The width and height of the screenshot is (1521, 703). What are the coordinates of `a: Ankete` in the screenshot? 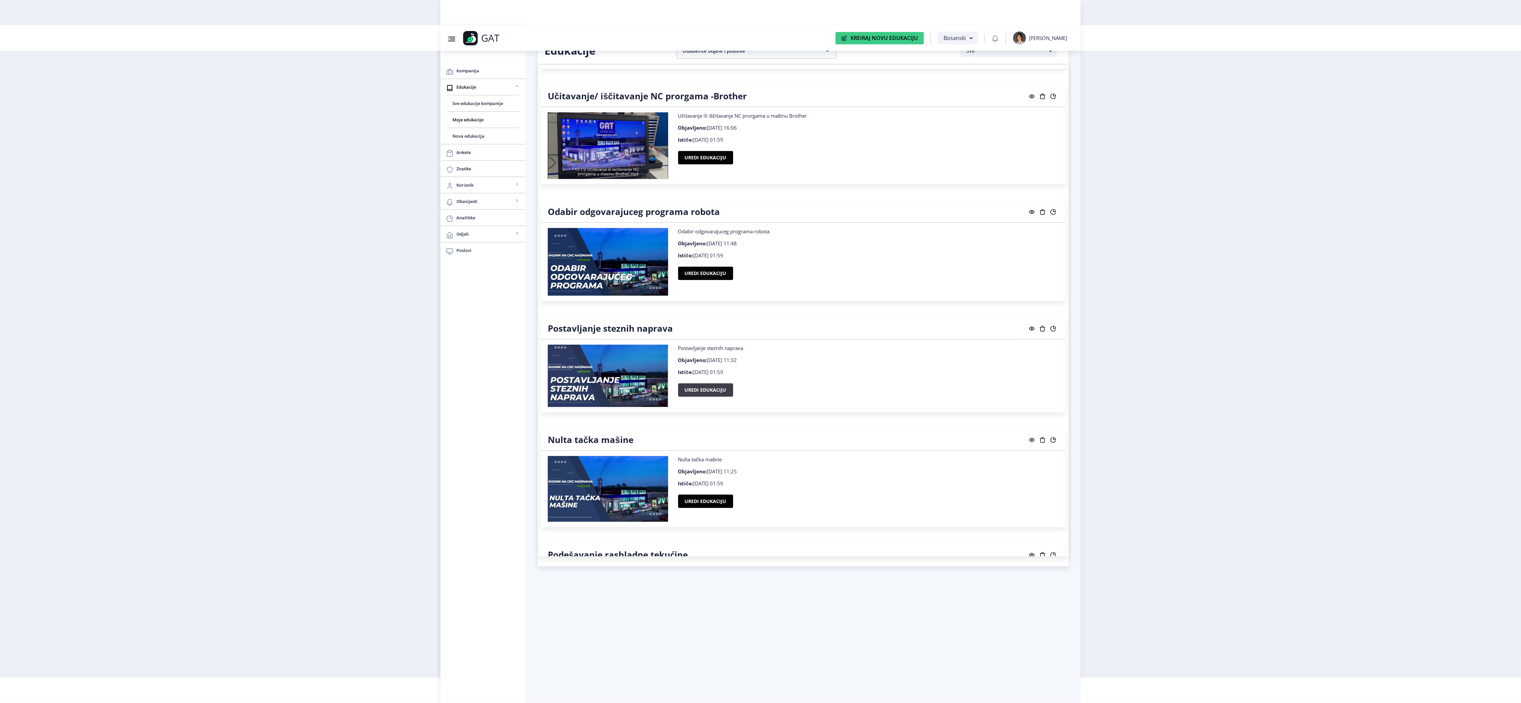 It's located at (483, 152).